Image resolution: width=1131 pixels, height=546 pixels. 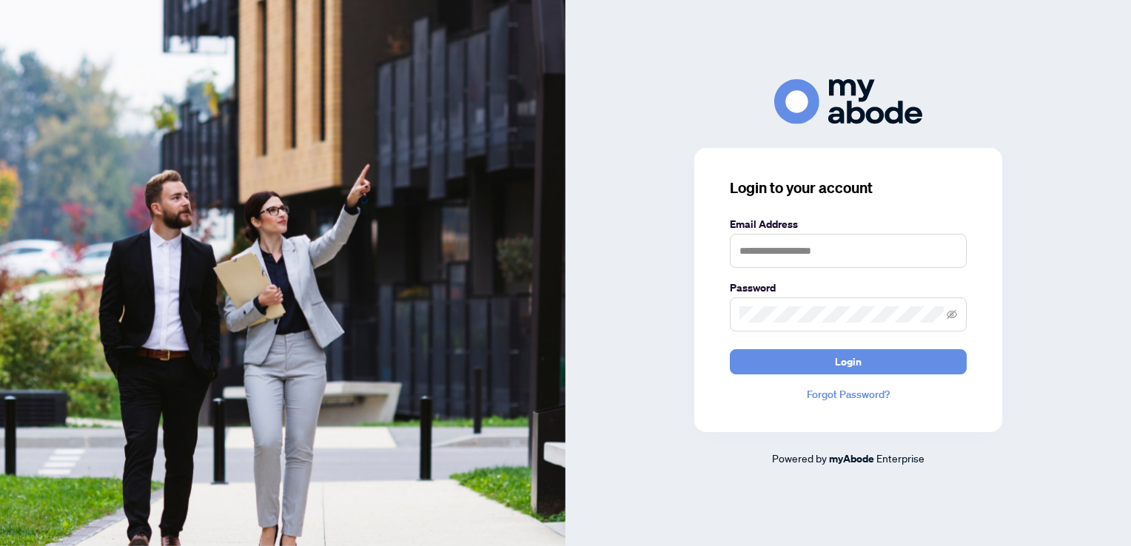 I want to click on label: Email Address, so click(x=848, y=224).